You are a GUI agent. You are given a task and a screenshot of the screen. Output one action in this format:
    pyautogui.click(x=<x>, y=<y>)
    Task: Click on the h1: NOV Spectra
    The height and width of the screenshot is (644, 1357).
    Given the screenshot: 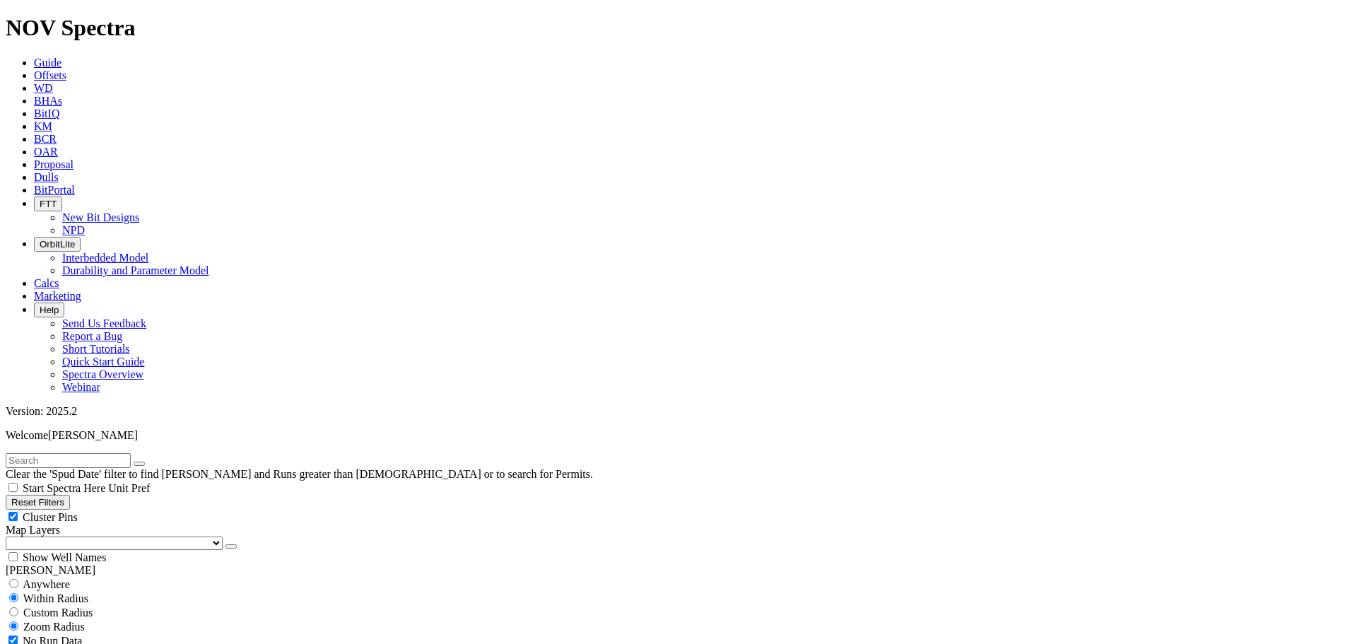 What is the action you would take?
    pyautogui.click(x=678, y=28)
    